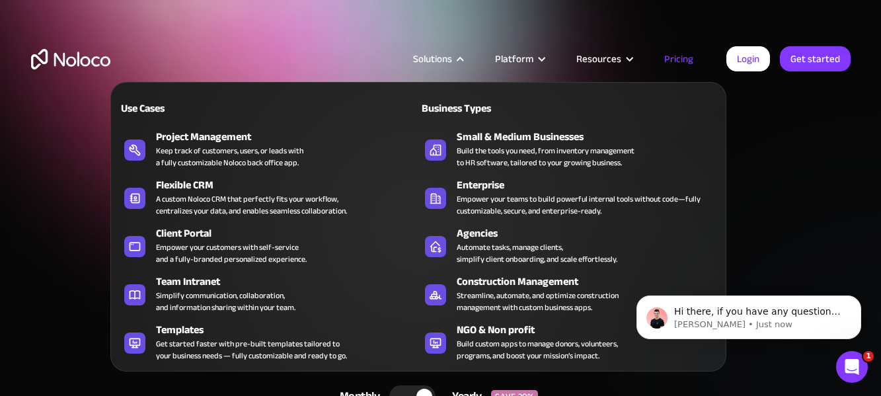 The image size is (881, 396). Describe the element at coordinates (268, 149) in the screenshot. I see `a: Project ManagementKeep track of customers, users, or leads witha fully customizable Noloco back o...` at that location.